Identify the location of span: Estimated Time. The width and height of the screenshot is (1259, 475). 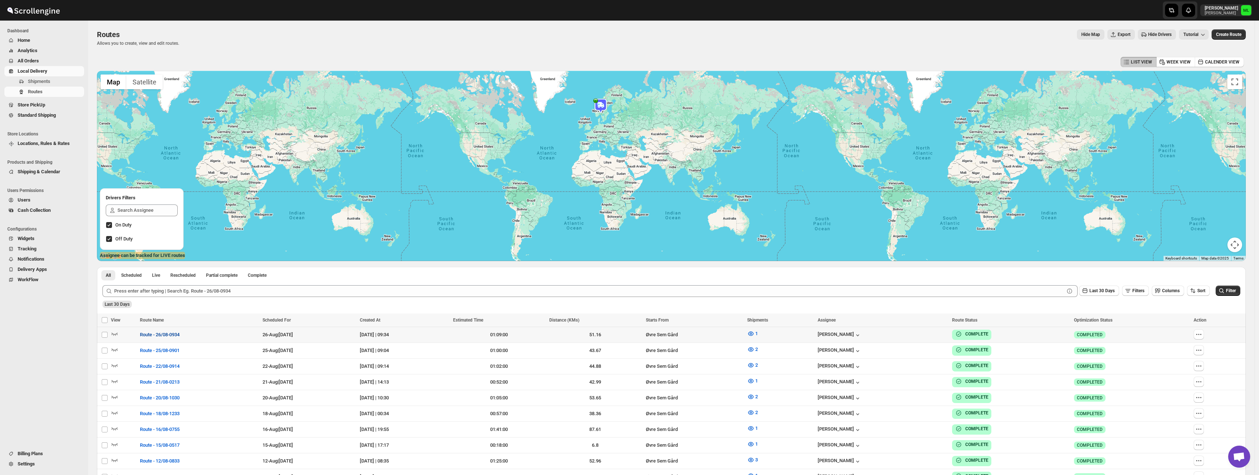
(468, 320).